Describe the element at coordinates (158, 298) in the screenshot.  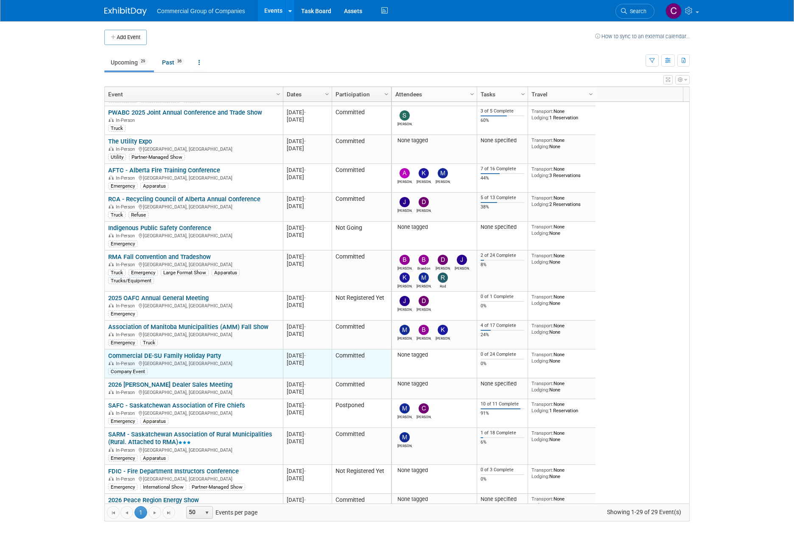
I see `a: 2025 OAFC Annual General Meeting` at that location.